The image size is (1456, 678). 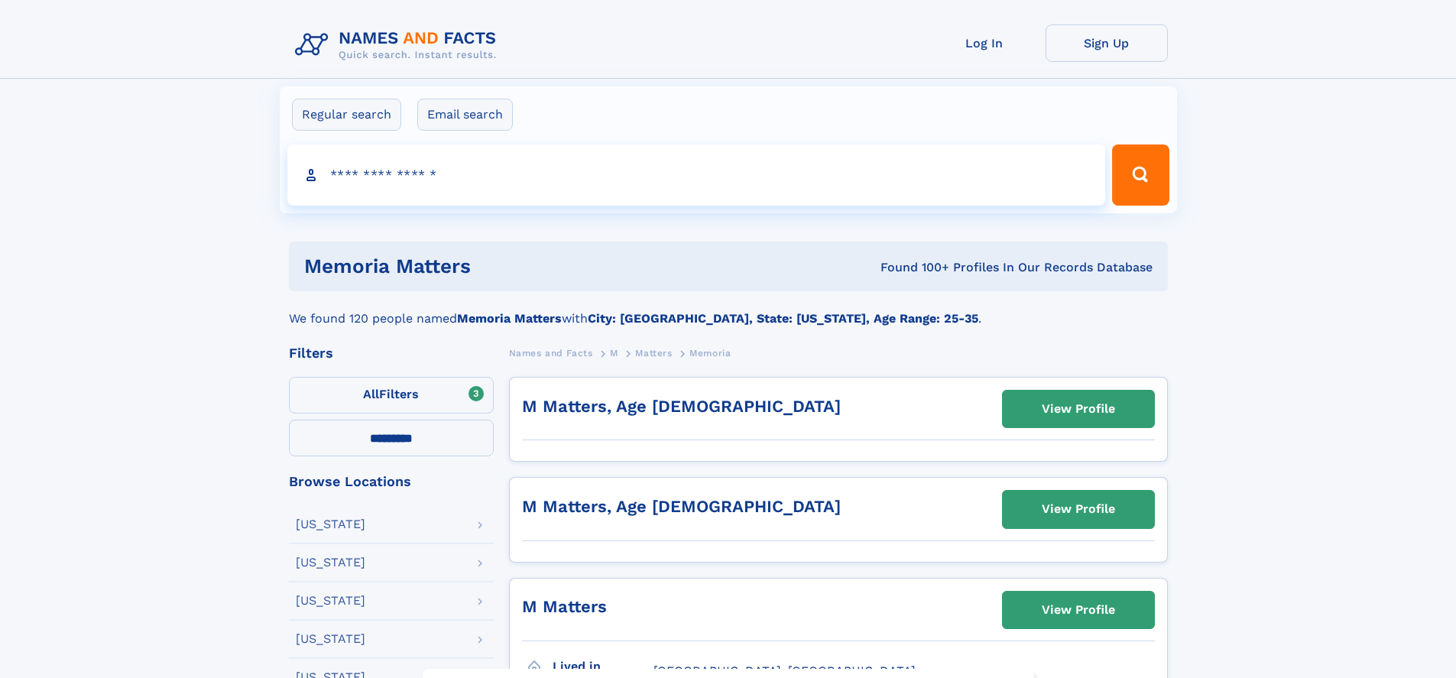 I want to click on button: Search Button, so click(x=1140, y=175).